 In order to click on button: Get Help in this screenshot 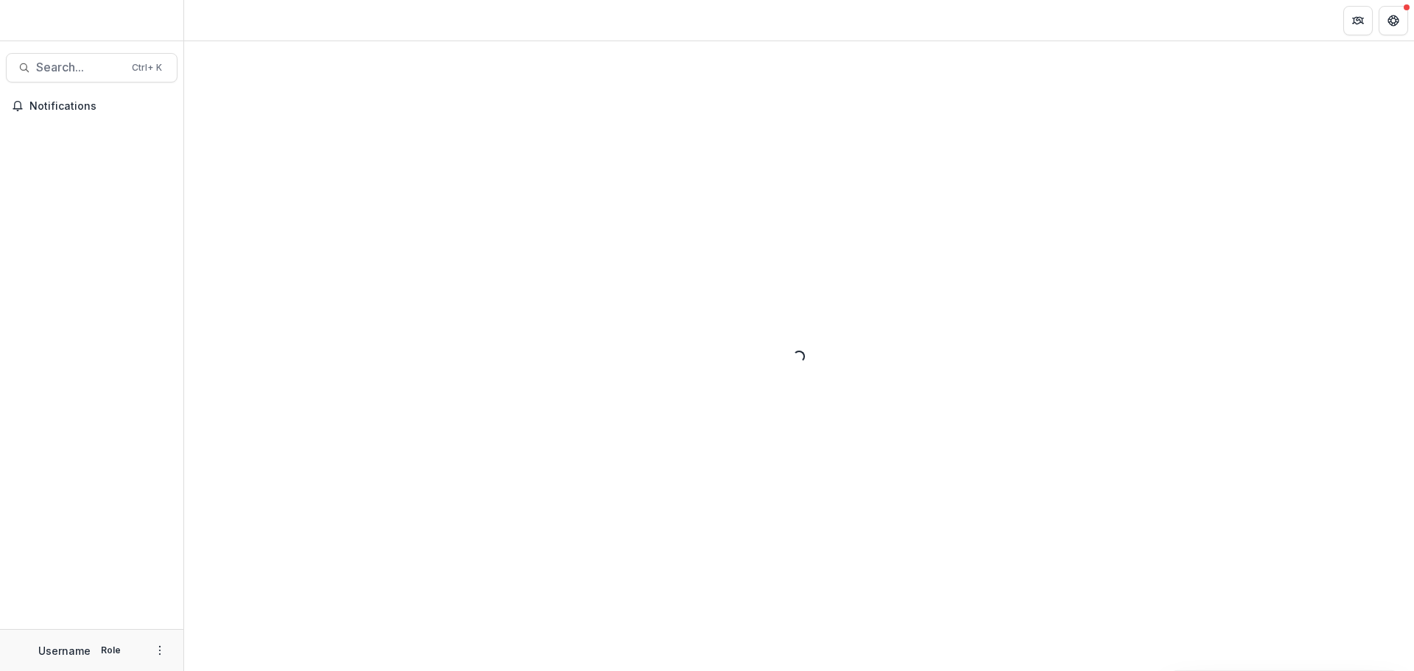, I will do `click(1394, 21)`.